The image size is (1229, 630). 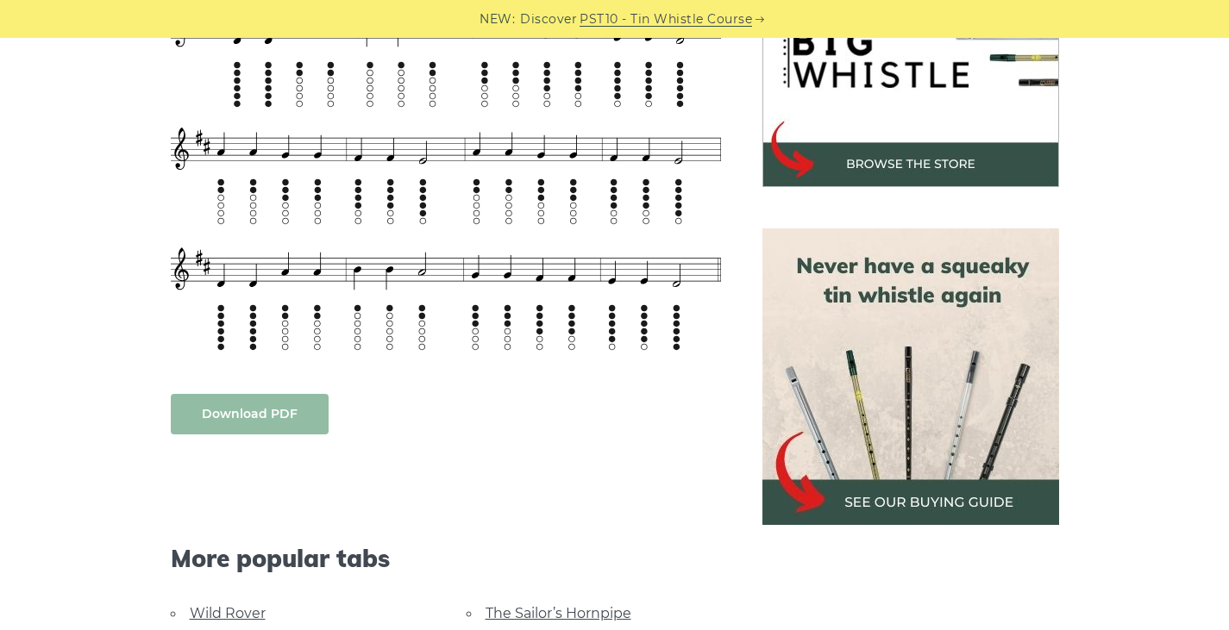 What do you see at coordinates (911, 377) in the screenshot?
I see `img: tin whistle buying guide` at bounding box center [911, 377].